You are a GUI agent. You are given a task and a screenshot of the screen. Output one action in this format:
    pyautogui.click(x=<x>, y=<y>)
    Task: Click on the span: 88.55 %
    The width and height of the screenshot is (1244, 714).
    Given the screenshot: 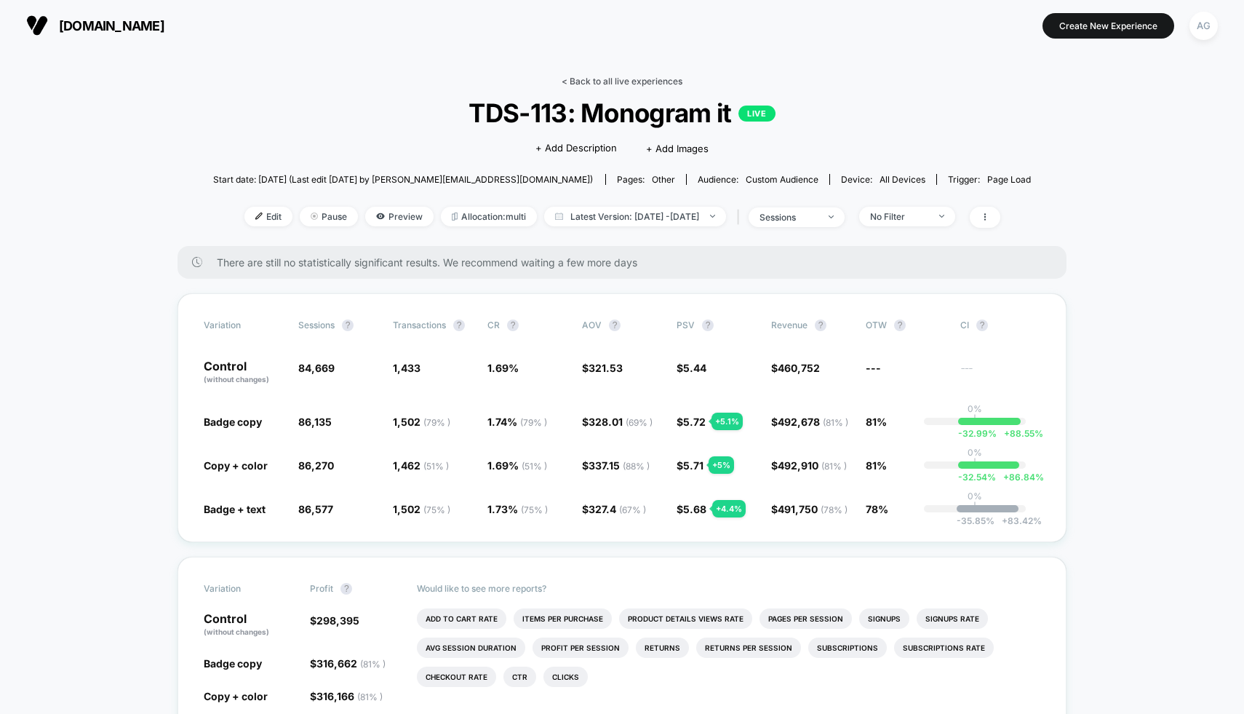 What is the action you would take?
    pyautogui.click(x=1020, y=433)
    